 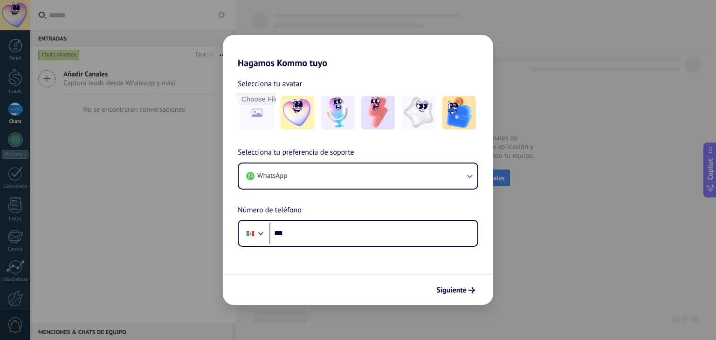 What do you see at coordinates (298, 113) in the screenshot?
I see `img: -1.jpeg` at bounding box center [298, 113].